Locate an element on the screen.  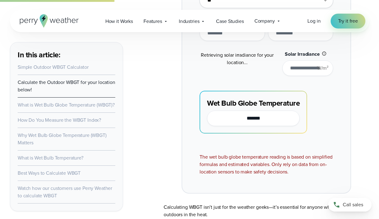
span: Log in is located at coordinates (314, 21).